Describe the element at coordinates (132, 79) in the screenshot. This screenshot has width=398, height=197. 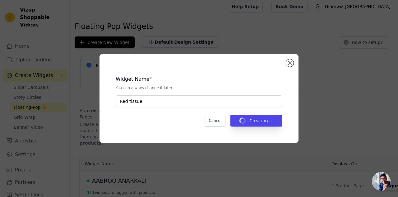
I see `legend: Widget Name` at that location.